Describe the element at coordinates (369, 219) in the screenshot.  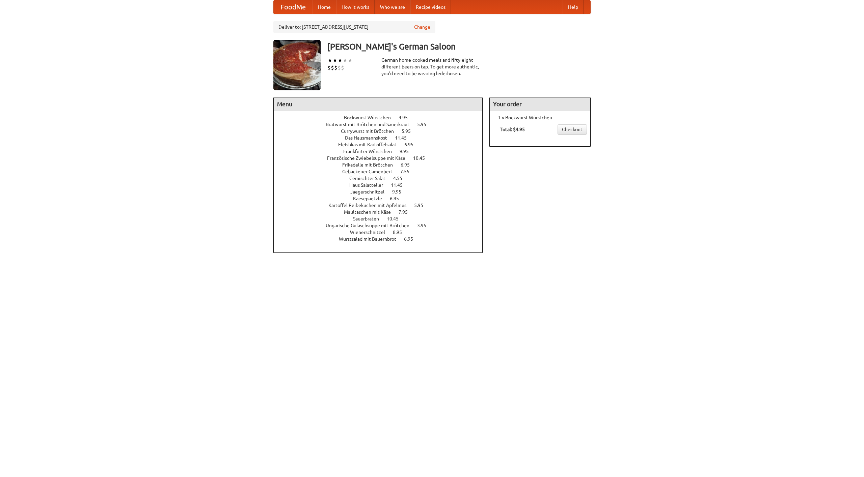
I see `span: Sauerbraten` at that location.